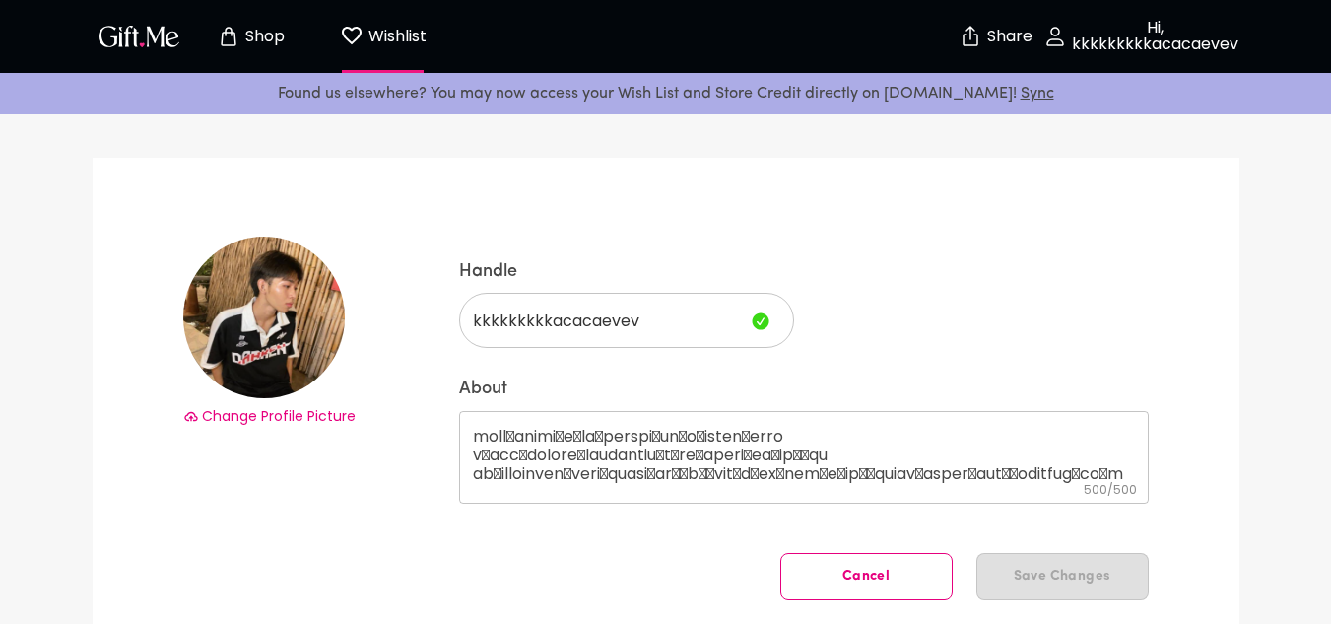 Image resolution: width=1331 pixels, height=624 pixels. Describe the element at coordinates (264, 317) in the screenshot. I see `img: Avatar` at that location.